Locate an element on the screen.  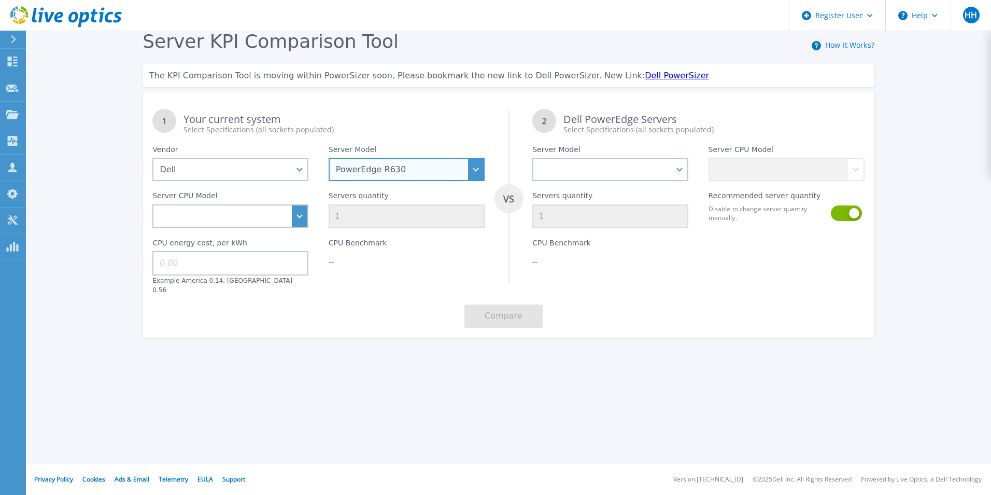
div: Your current system is located at coordinates (334, 124).